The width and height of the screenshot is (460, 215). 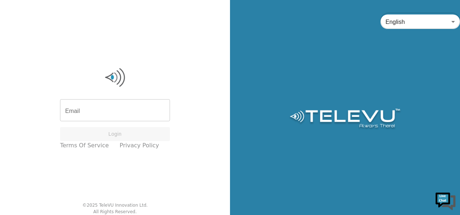 I want to click on img: Chat Widget, so click(x=446, y=200).